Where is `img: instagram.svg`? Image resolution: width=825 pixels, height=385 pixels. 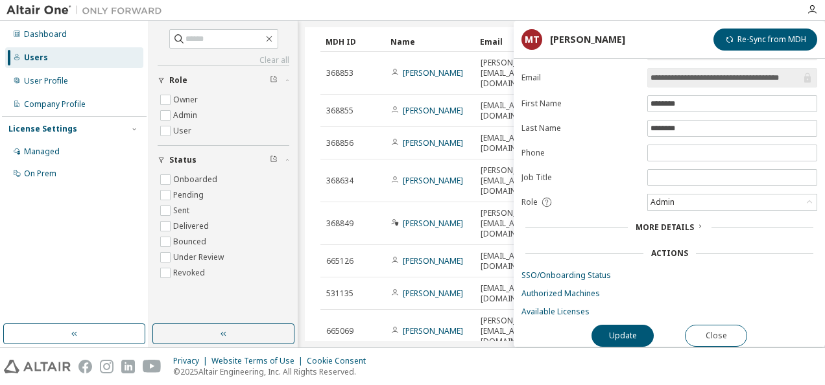 img: instagram.svg is located at coordinates (106, 367).